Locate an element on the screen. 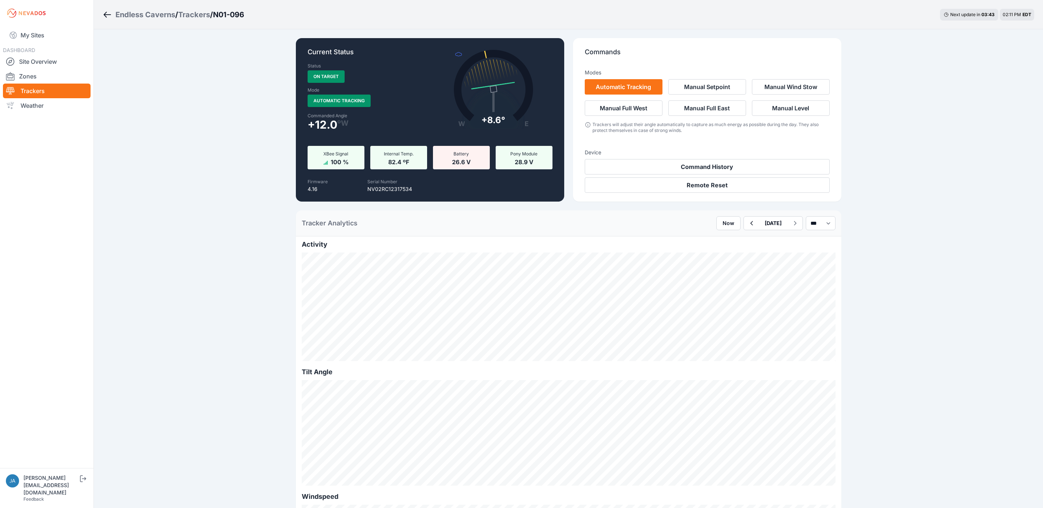 This screenshot has width=1043, height=508. a: Site Overview is located at coordinates (47, 62).